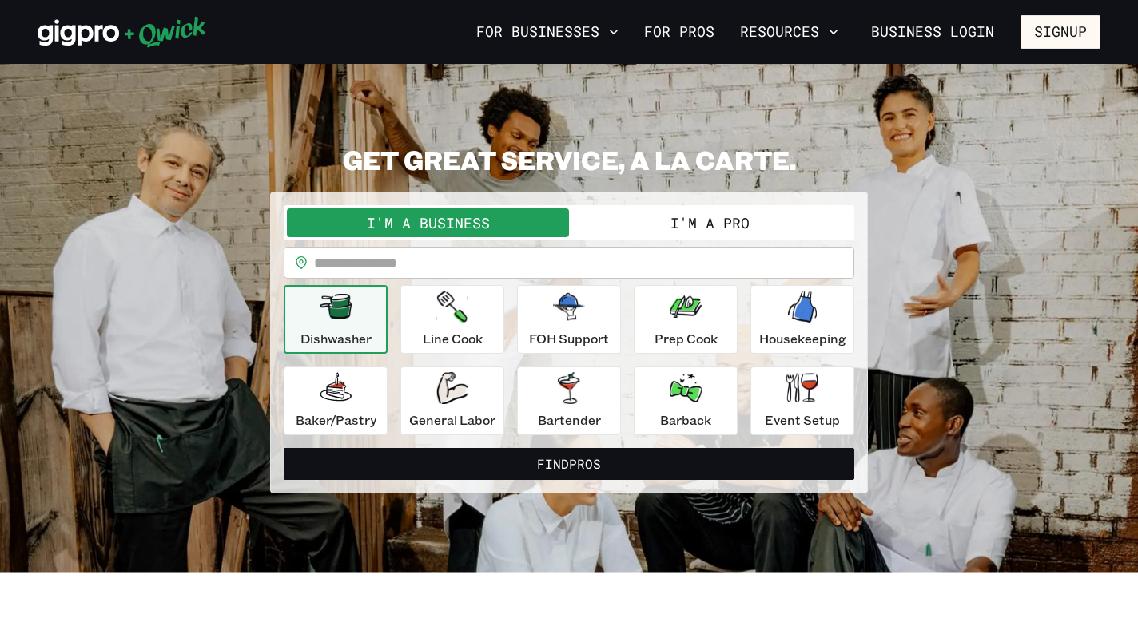 The width and height of the screenshot is (1138, 622). What do you see at coordinates (452, 320) in the screenshot?
I see `button: Line Cook` at bounding box center [452, 320].